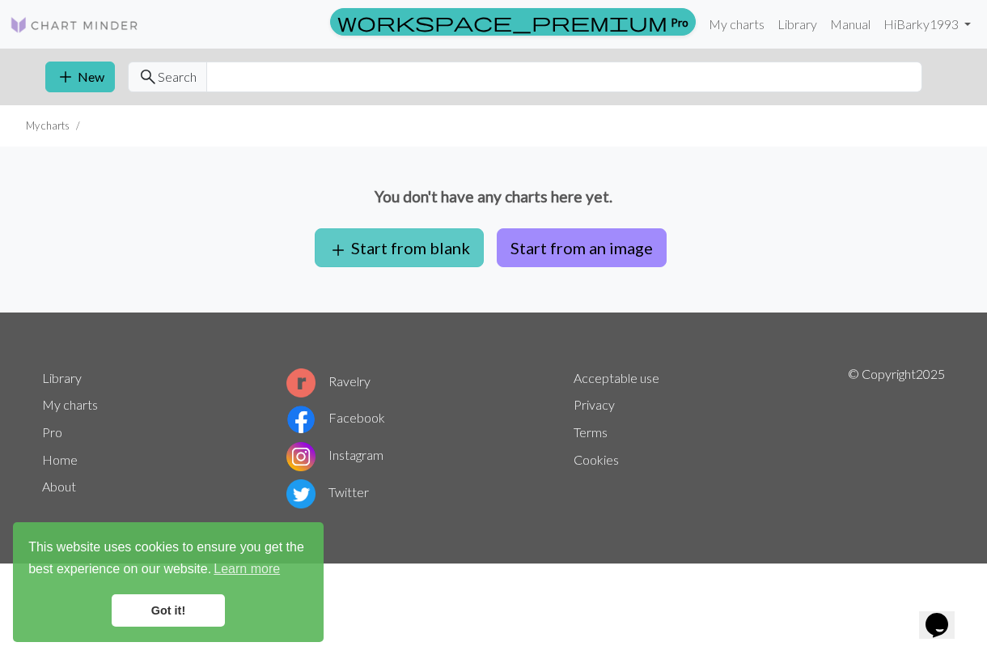 Image resolution: width=987 pixels, height=655 pixels. What do you see at coordinates (148, 77) in the screenshot?
I see `span: search` at bounding box center [148, 77].